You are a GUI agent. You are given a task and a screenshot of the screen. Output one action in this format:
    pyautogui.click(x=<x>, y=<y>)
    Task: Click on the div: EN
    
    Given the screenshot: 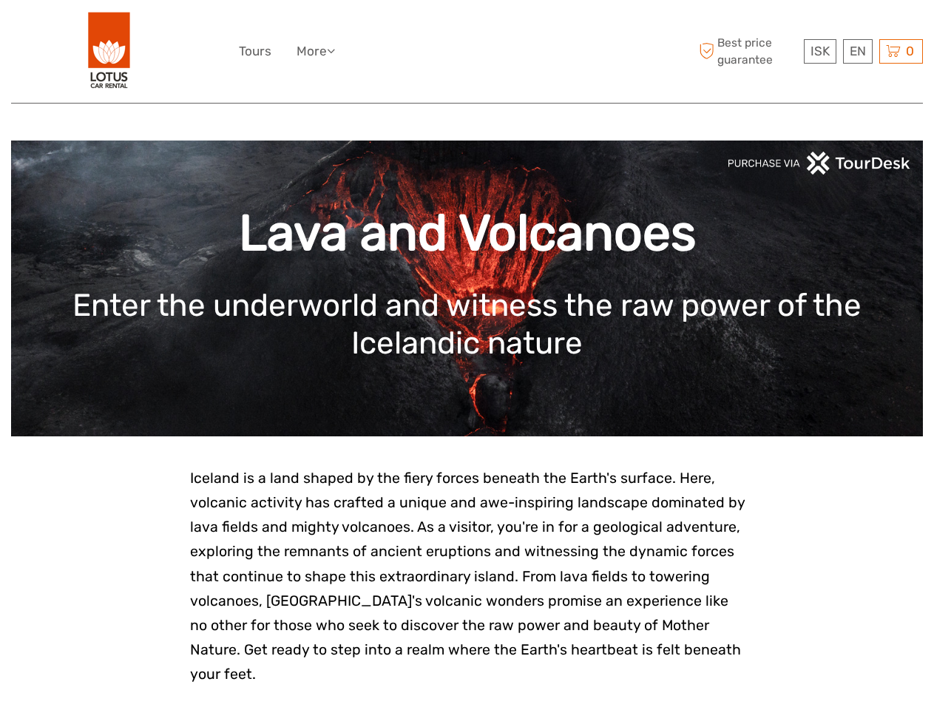 What is the action you would take?
    pyautogui.click(x=858, y=51)
    